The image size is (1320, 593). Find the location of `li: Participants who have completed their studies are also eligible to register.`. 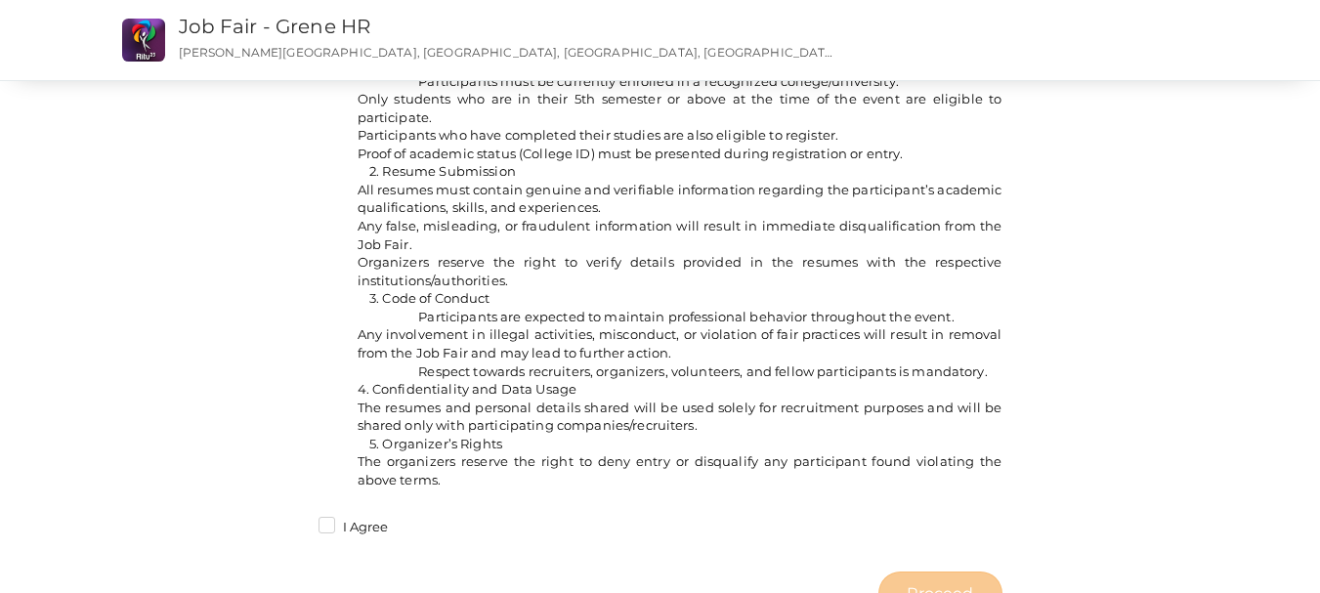

li: Participants who have completed their studies are also eligible to register. is located at coordinates (680, 135).